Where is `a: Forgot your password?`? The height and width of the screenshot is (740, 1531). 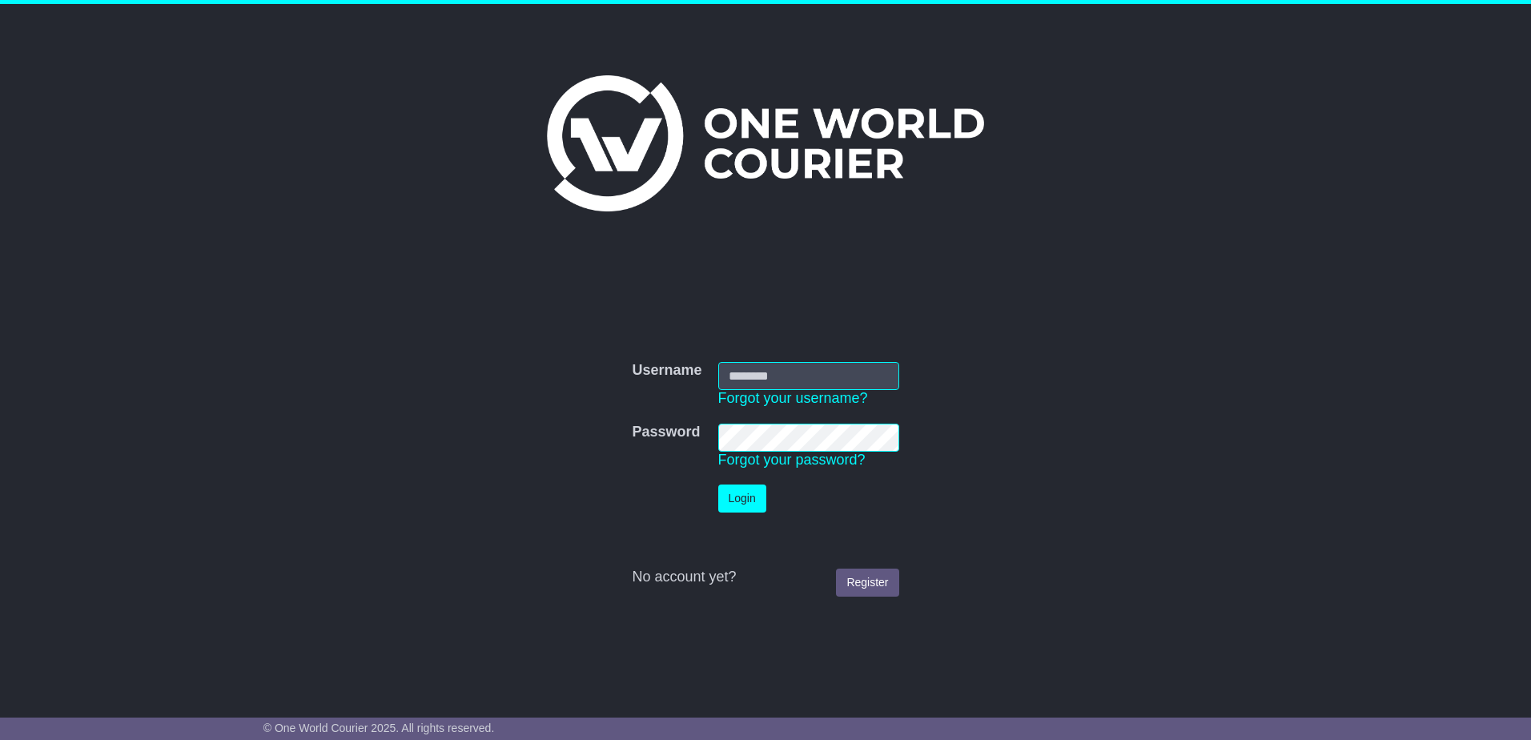 a: Forgot your password? is located at coordinates (792, 460).